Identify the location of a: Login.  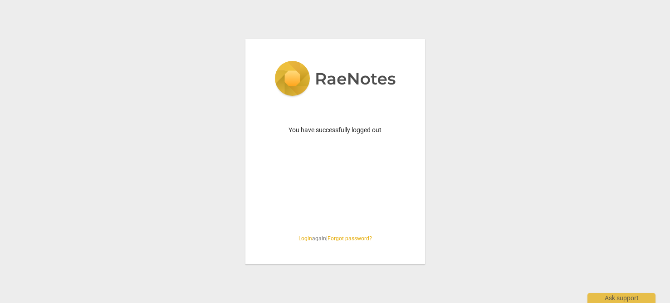
(305, 238).